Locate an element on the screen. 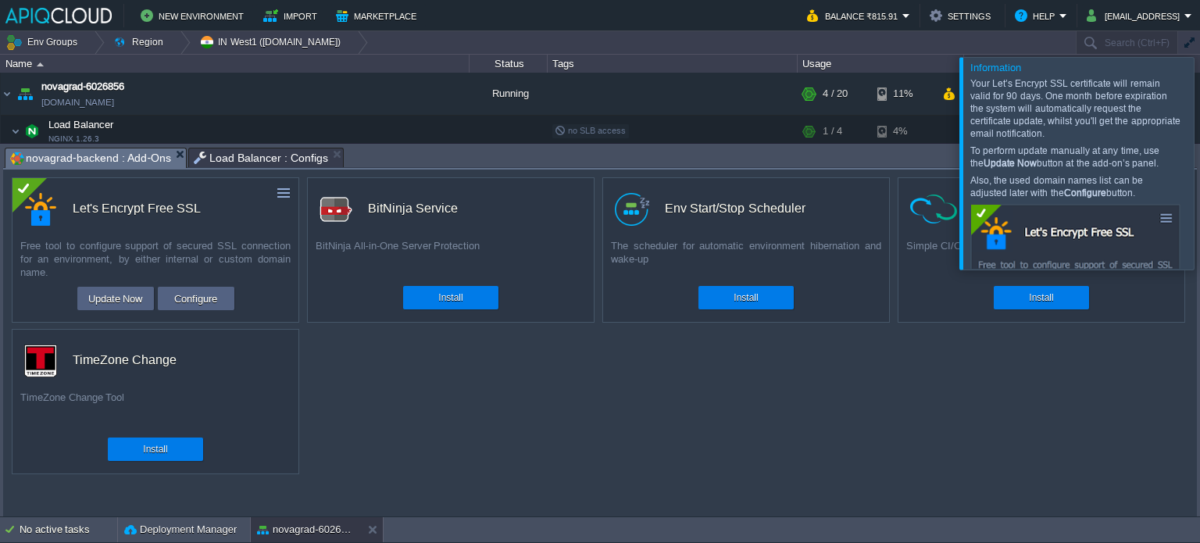  button: Env Groups is located at coordinates (44, 42).